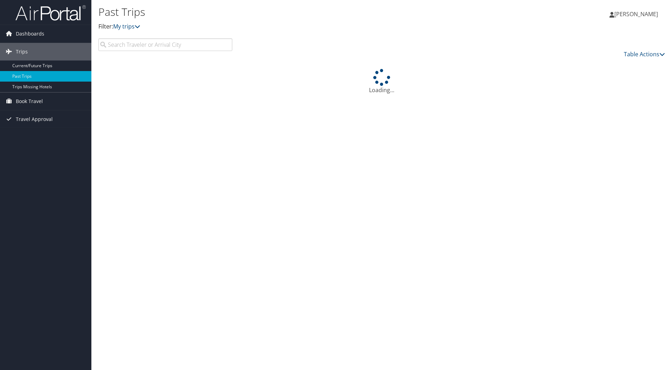  Describe the element at coordinates (51, 13) in the screenshot. I see `img: airportal-logo.png` at that location.